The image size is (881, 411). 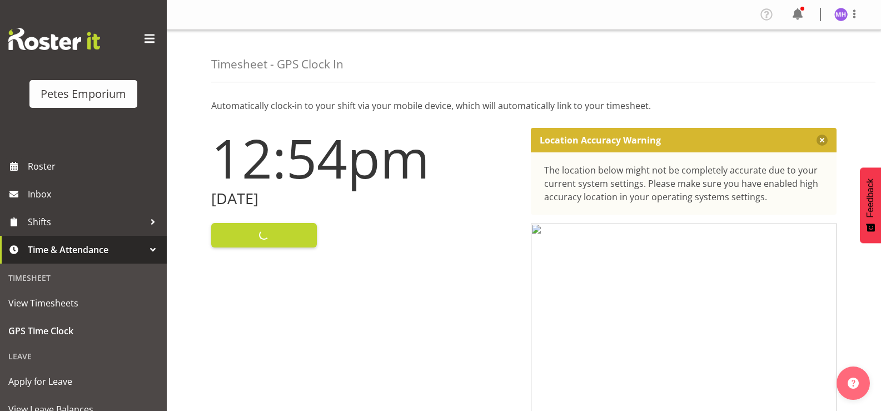 What do you see at coordinates (83, 277) in the screenshot?
I see `div: Timesheet` at bounding box center [83, 277].